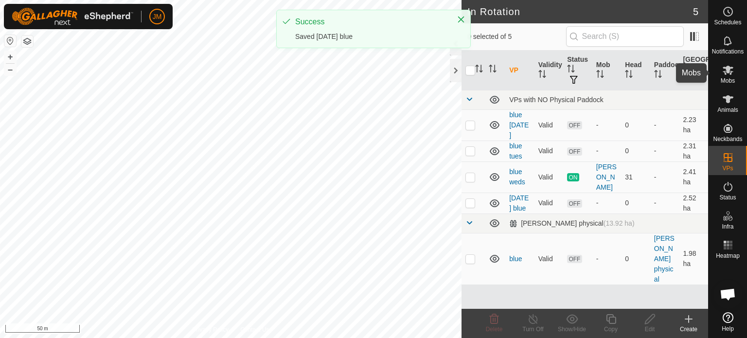  I want to click on td: 2.41 ha, so click(693, 177).